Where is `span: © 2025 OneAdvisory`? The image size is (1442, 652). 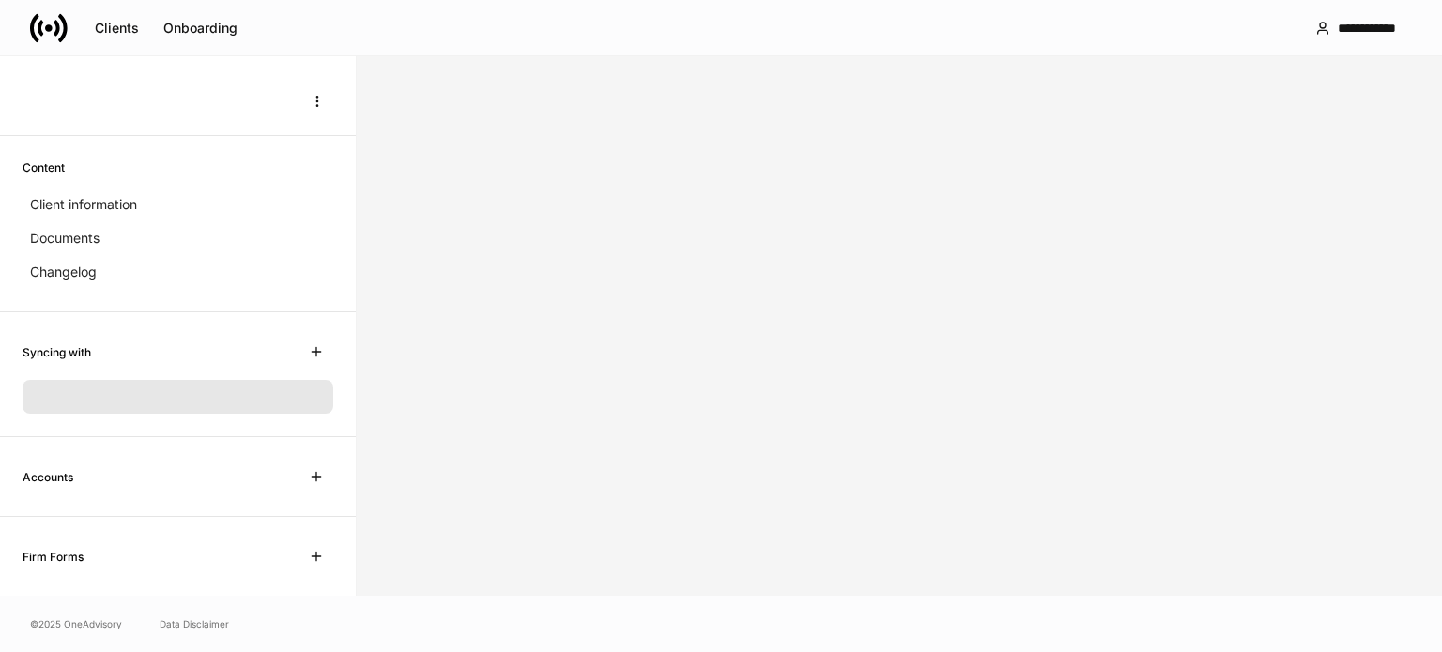
span: © 2025 OneAdvisory is located at coordinates (76, 624).